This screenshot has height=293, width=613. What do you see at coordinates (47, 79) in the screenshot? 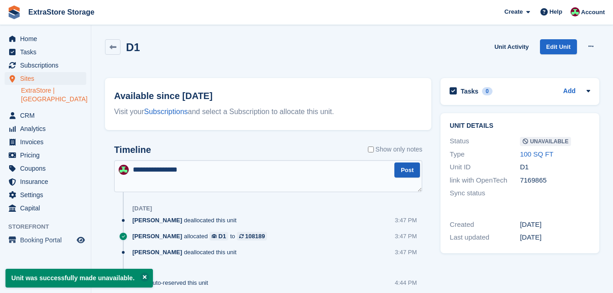
I see `span: Sites` at bounding box center [47, 79].